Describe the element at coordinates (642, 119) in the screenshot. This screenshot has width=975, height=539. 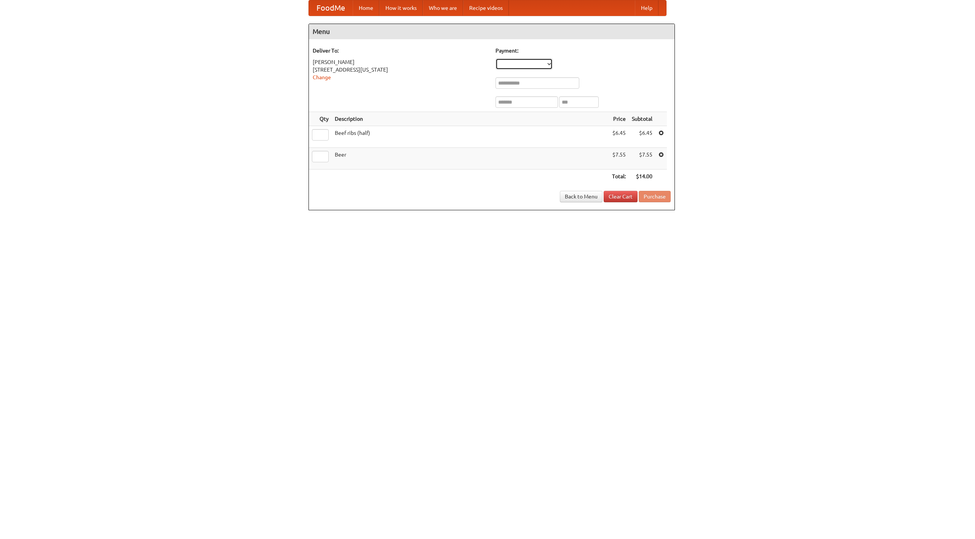
I see `th: Subtotal` at that location.